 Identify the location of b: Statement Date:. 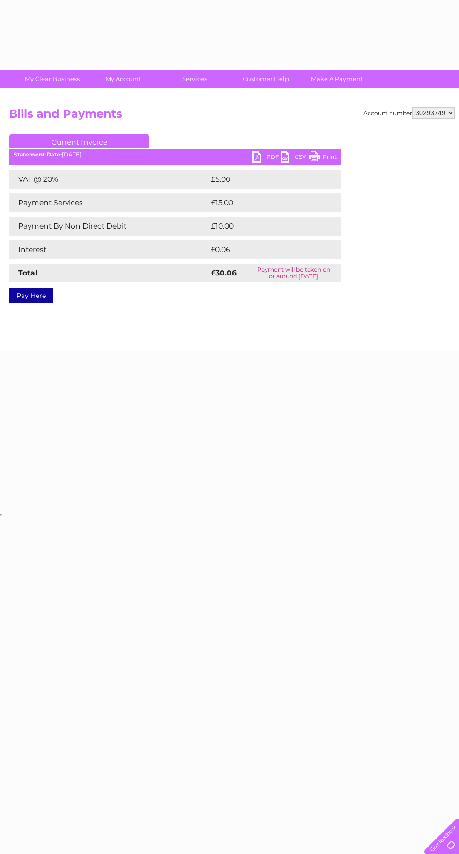
(37, 154).